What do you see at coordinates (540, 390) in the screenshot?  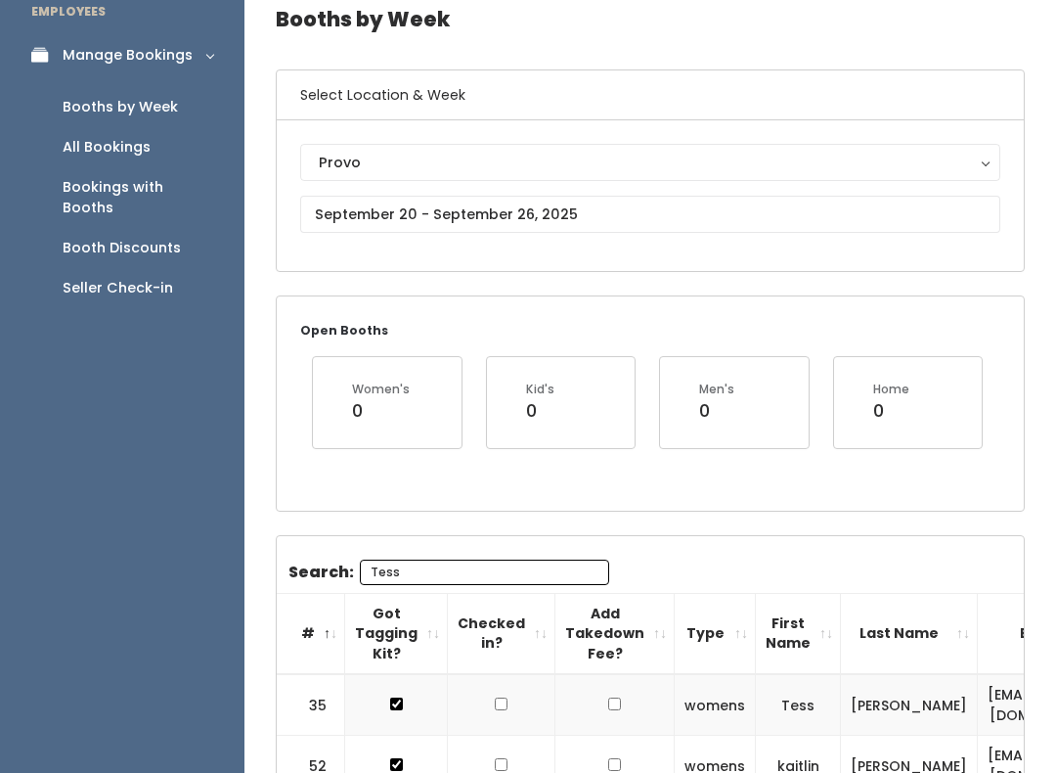 I see `div: Kid's` at bounding box center [540, 390].